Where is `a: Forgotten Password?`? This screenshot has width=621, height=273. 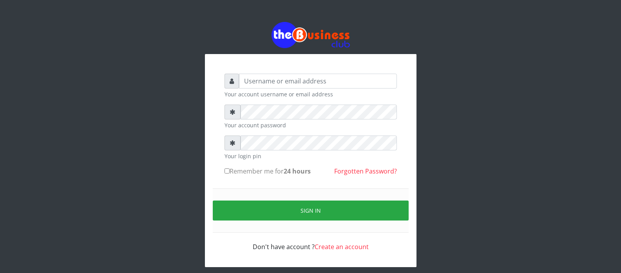 a: Forgotten Password? is located at coordinates (366, 171).